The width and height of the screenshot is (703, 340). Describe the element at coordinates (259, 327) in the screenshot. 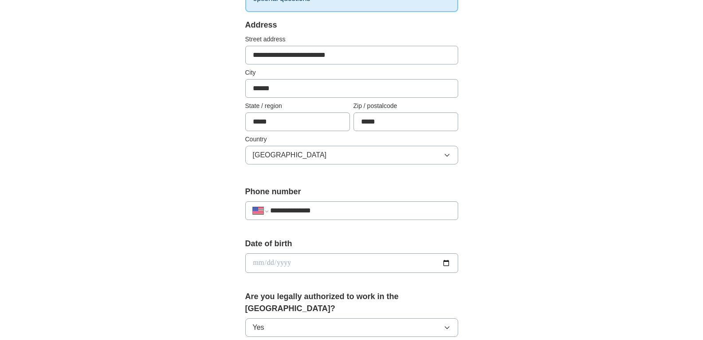

I see `span: Yes` at that location.